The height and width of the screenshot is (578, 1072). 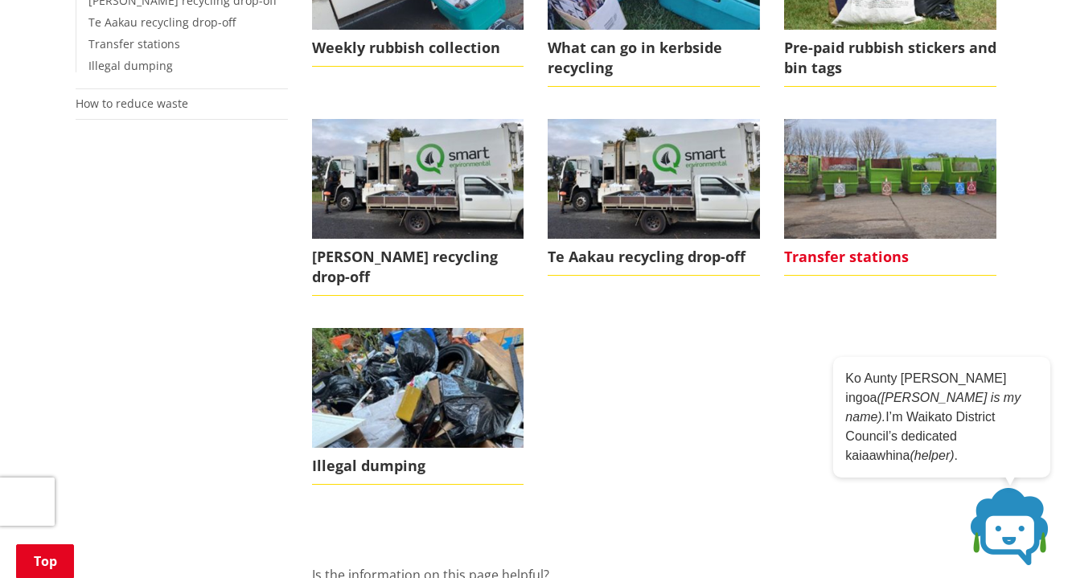 What do you see at coordinates (132, 103) in the screenshot?
I see `a: How to reduce waste` at bounding box center [132, 103].